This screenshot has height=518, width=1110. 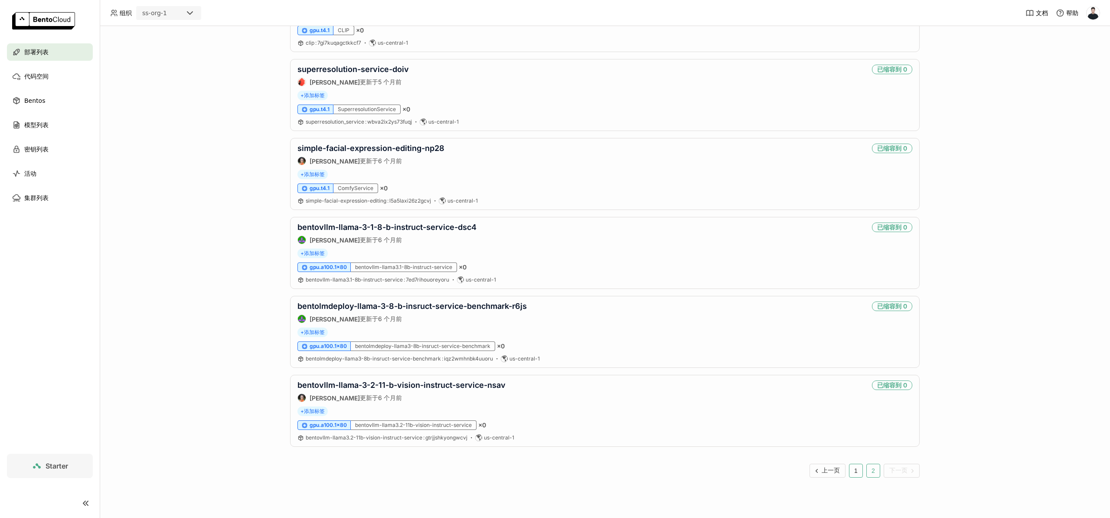 What do you see at coordinates (901, 470) in the screenshot?
I see `button: 下一页` at bounding box center [901, 470].